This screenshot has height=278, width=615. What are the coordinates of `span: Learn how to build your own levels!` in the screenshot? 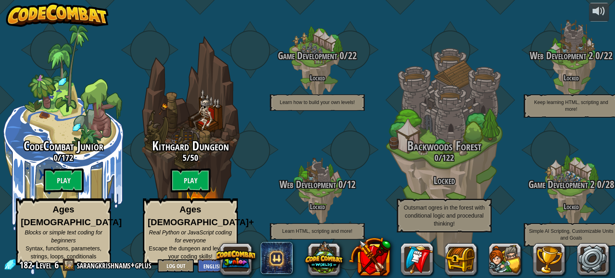 It's located at (317, 103).